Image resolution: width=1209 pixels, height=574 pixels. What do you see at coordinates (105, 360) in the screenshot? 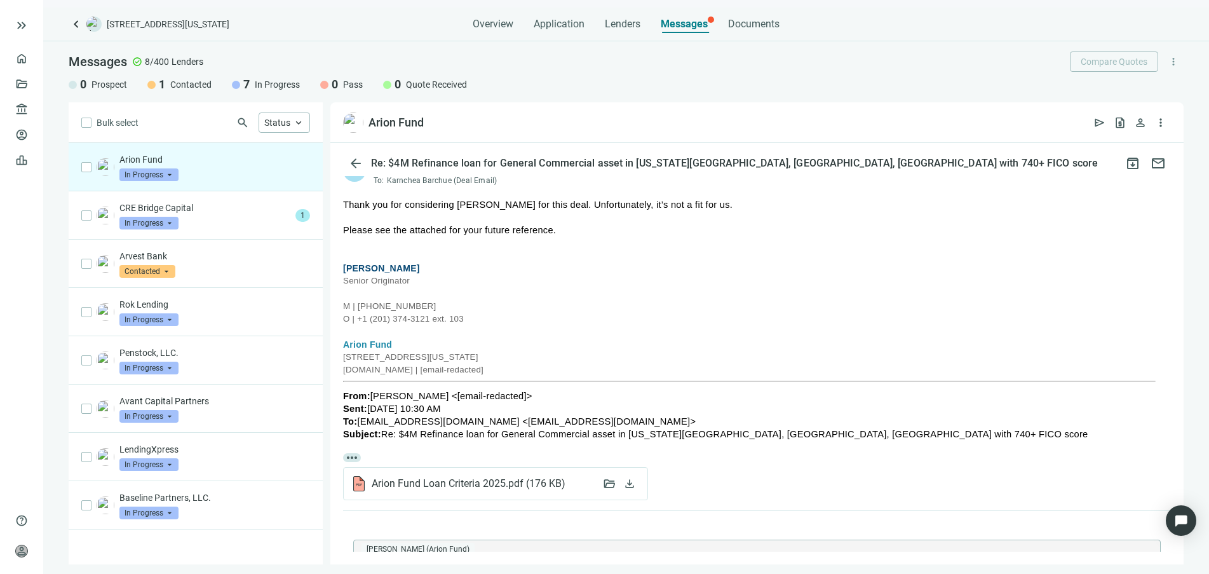
I see `img: 9bf102c1-7422-4213-82e0-31e91265dd62` at bounding box center [105, 360].